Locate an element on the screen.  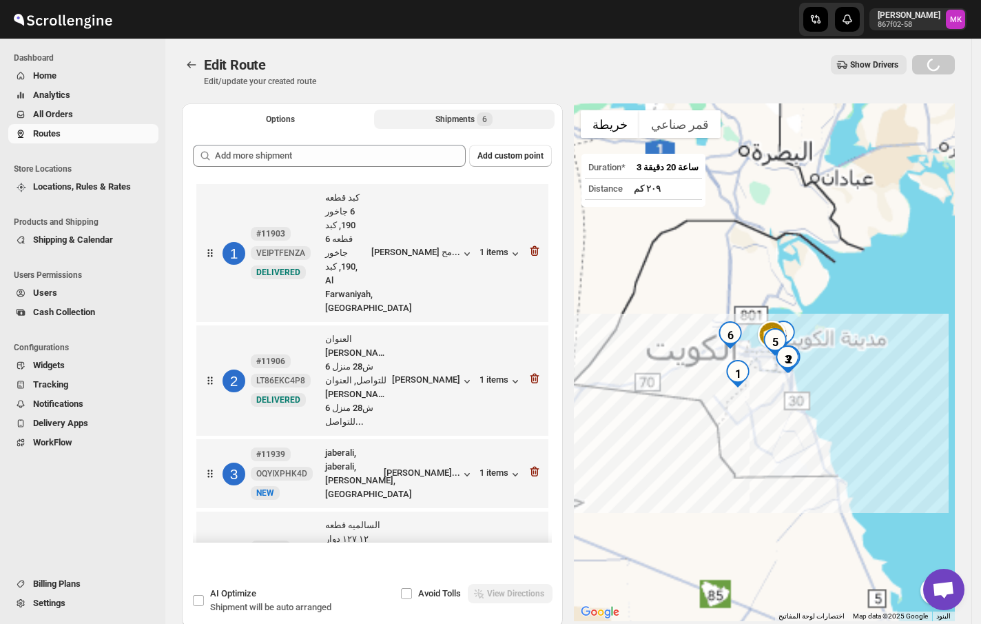
span: Store Locations is located at coordinates (86, 169).